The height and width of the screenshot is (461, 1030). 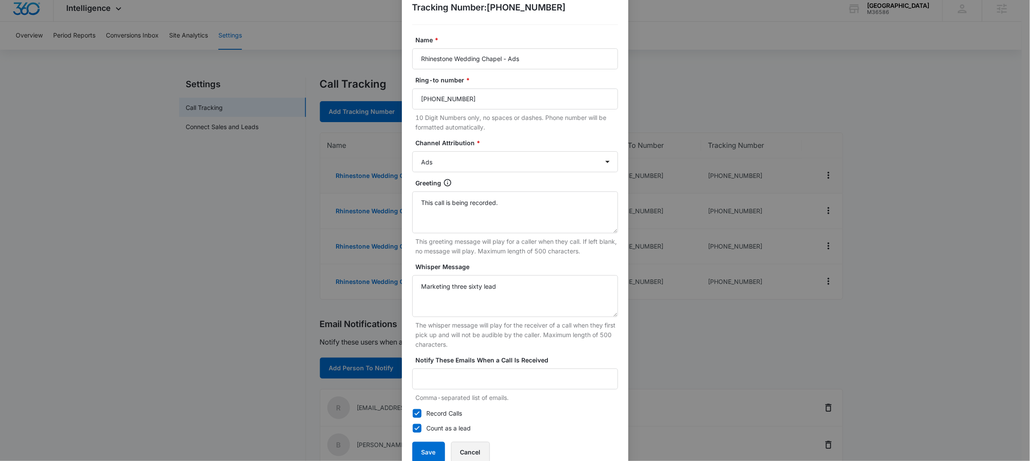 What do you see at coordinates (519, 143) in the screenshot?
I see `label: Channel Attribution` at bounding box center [519, 143].